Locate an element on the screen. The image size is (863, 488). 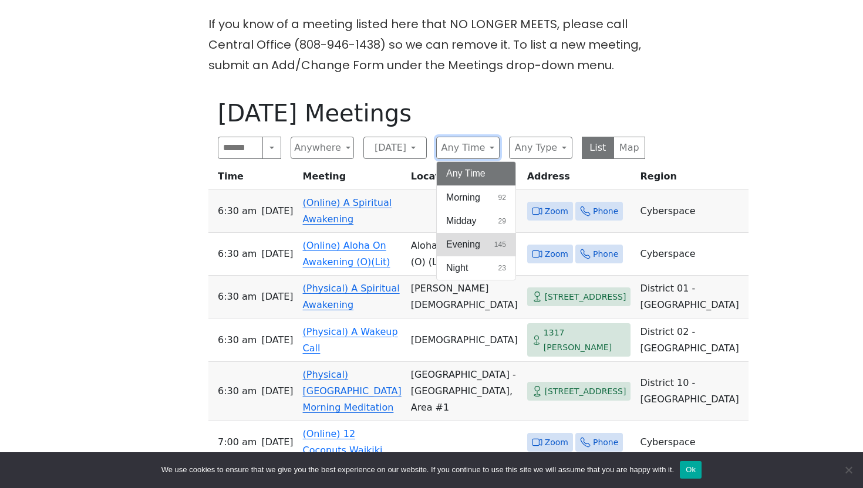
span: 92 results is located at coordinates (502, 198).